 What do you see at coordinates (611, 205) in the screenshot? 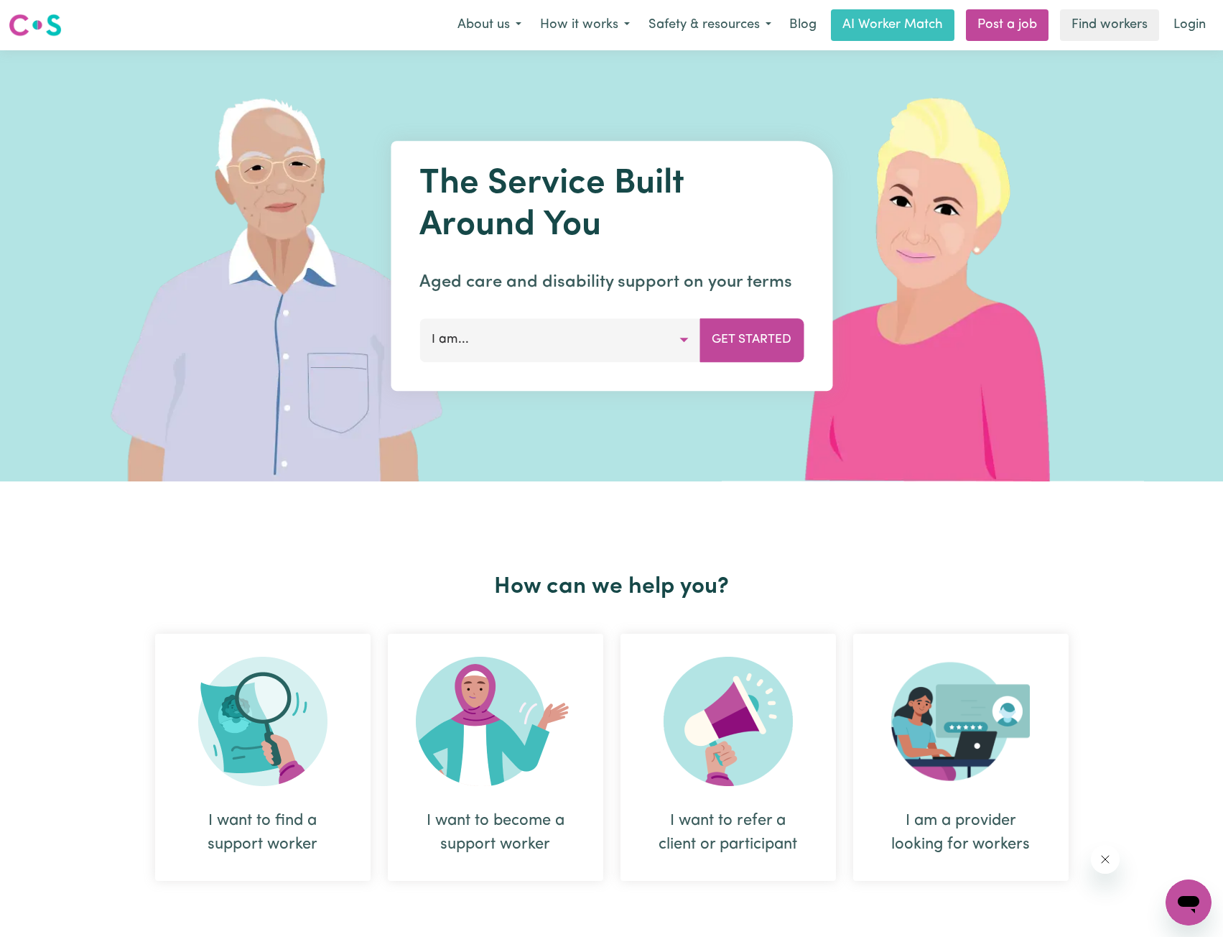
I see `h1: The Service Built Around You` at bounding box center [611, 205].